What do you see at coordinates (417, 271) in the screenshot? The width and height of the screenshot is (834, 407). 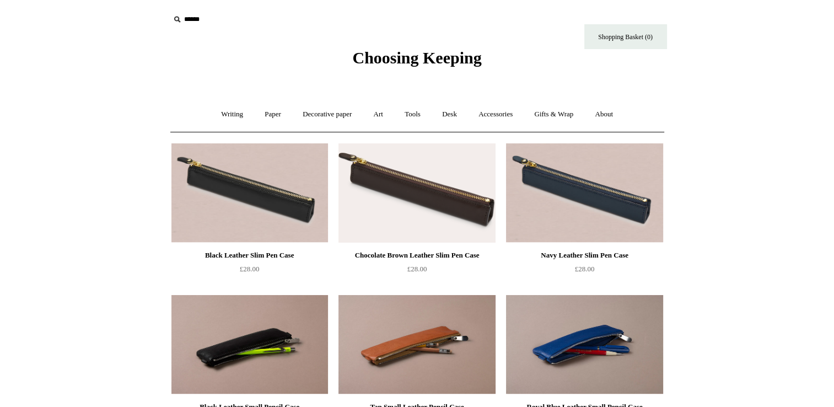 I see `a: Chocolate Brown Leather Slim Pen Case £28.00` at bounding box center [417, 271].